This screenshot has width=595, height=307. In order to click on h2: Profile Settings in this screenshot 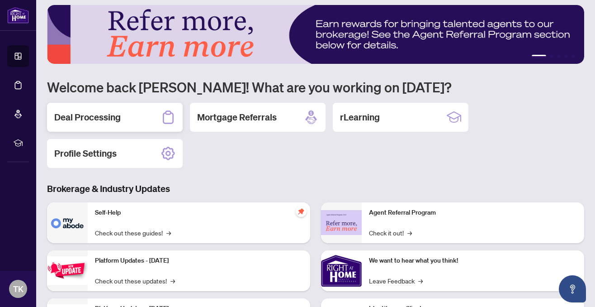, I will do `click(85, 153)`.